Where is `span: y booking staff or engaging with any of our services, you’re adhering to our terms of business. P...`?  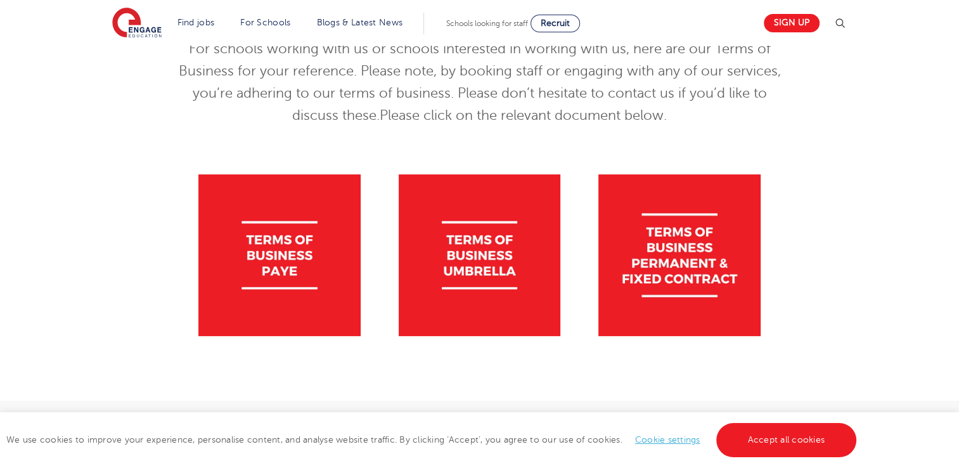 span: y booking staff or engaging with any of our services, you’re adhering to our terms of business. P... is located at coordinates (486, 93).